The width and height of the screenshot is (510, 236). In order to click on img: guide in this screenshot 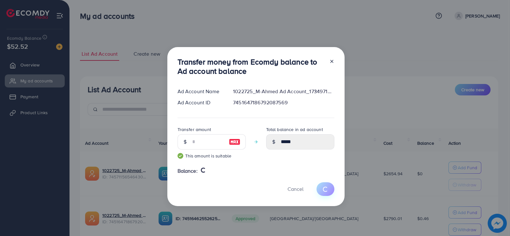, I will do `click(180, 156)`.